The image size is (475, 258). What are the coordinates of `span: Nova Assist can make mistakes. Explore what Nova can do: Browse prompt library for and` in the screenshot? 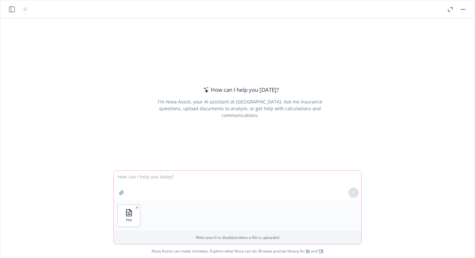 It's located at (238, 251).